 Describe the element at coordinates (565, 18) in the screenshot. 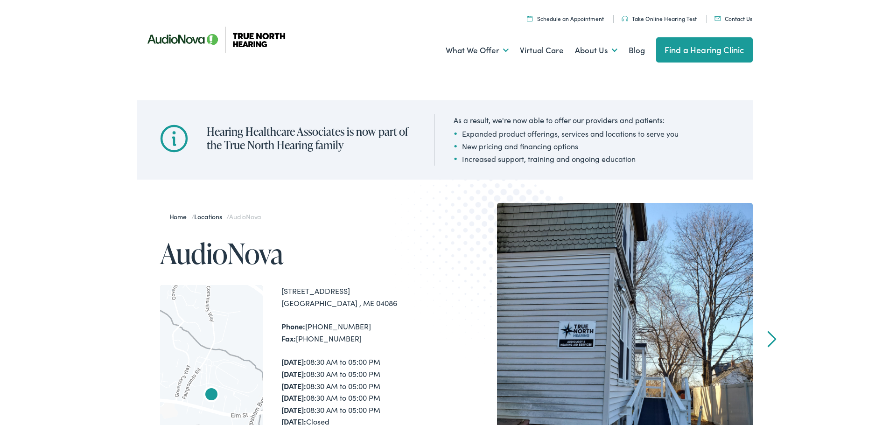

I see `a: Schedule an Appointment` at that location.